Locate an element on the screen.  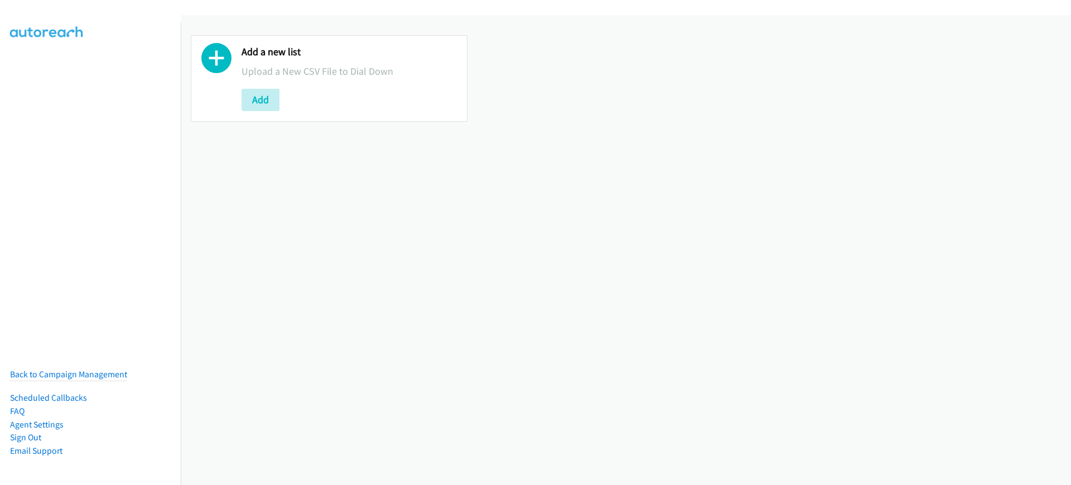
a: FAQ is located at coordinates (17, 411).